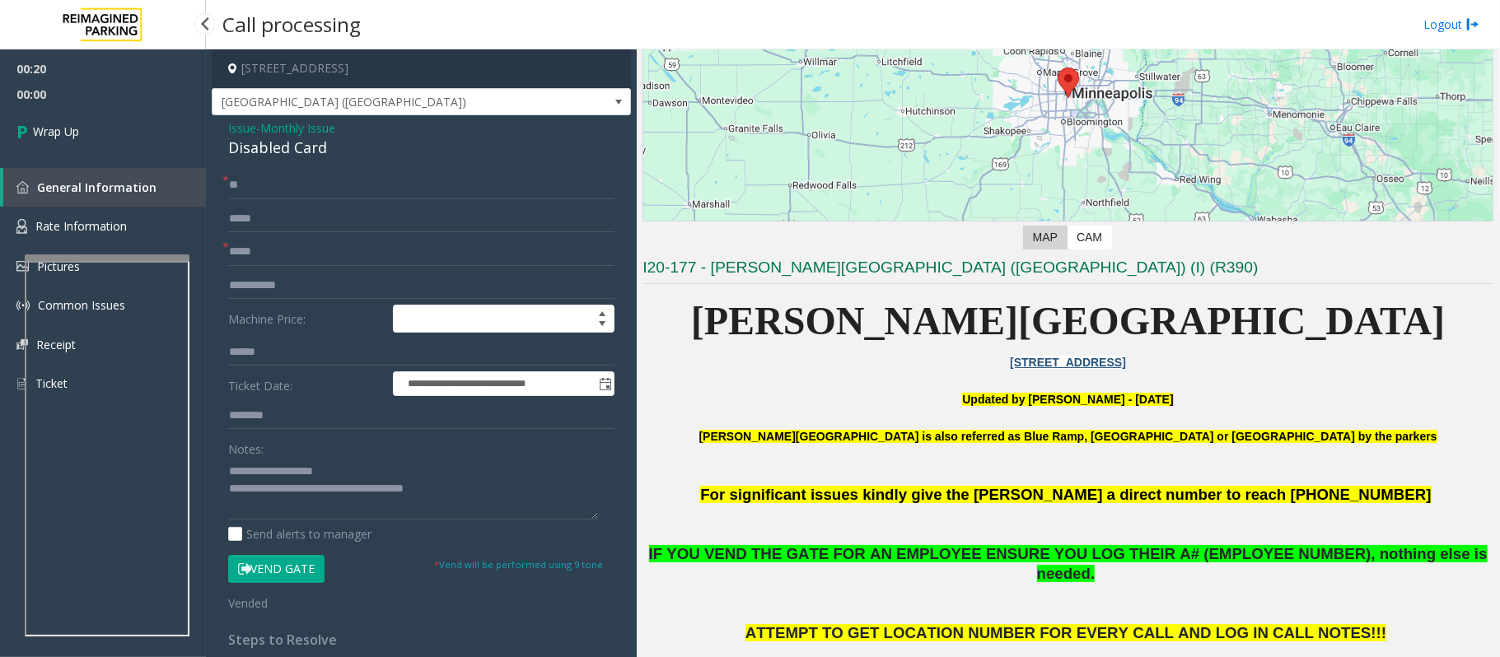  Describe the element at coordinates (518, 564) in the screenshot. I see `small: Vend will be performed using 9 tone` at that location.